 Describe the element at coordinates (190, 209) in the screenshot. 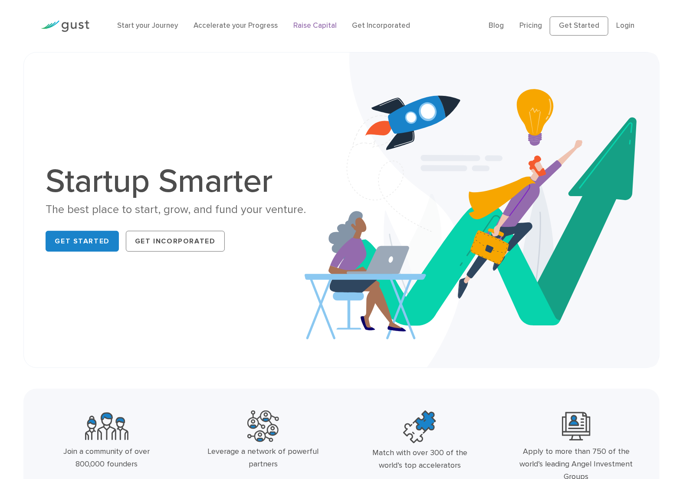

I see `div: The best place to start, grow, and fund your venture.` at that location.